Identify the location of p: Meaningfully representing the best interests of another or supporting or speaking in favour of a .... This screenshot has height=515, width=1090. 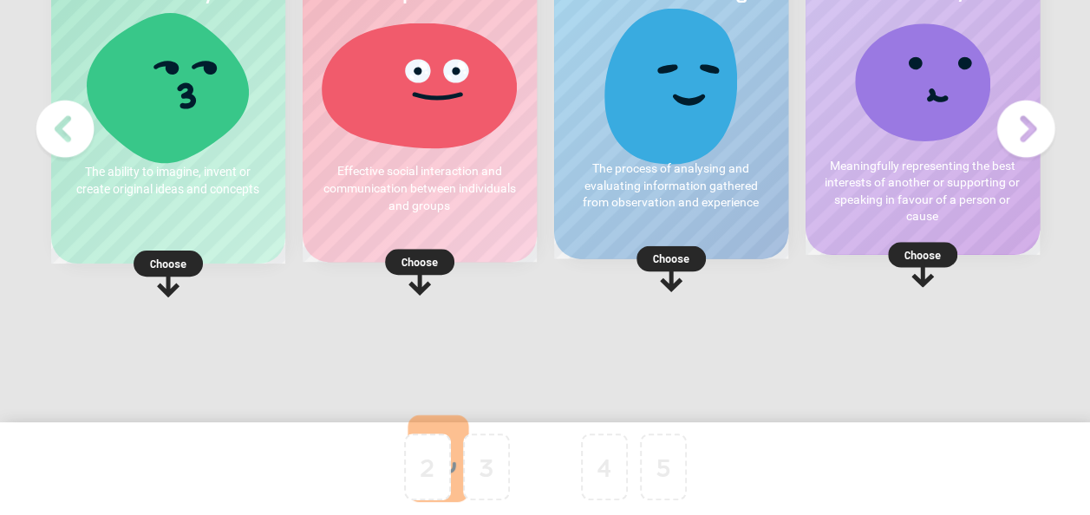
(922, 191).